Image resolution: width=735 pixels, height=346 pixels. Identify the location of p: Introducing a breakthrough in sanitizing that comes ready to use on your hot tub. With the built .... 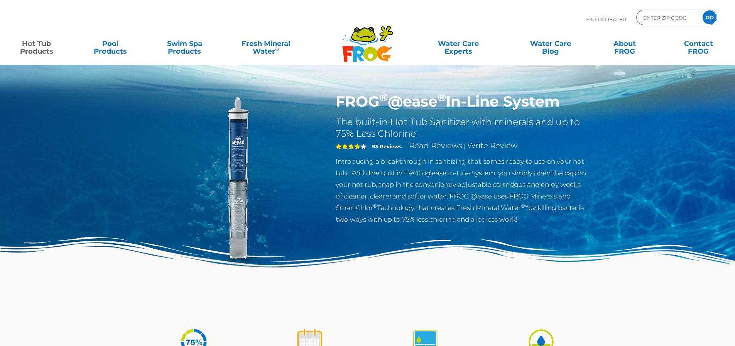
(462, 190).